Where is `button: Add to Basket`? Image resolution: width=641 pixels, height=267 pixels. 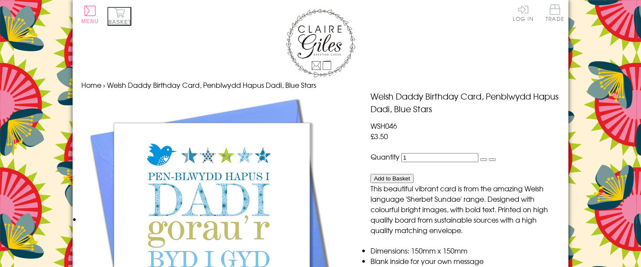 button: Add to Basket is located at coordinates (392, 178).